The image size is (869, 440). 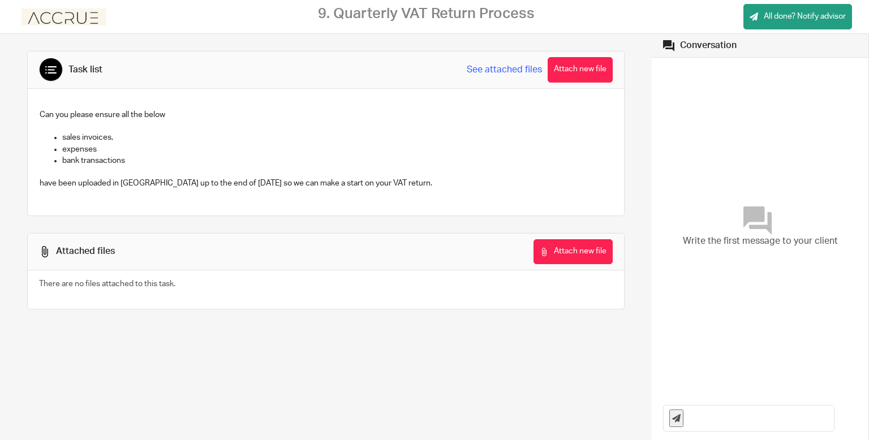 I want to click on span: Write the first message to your client, so click(x=760, y=241).